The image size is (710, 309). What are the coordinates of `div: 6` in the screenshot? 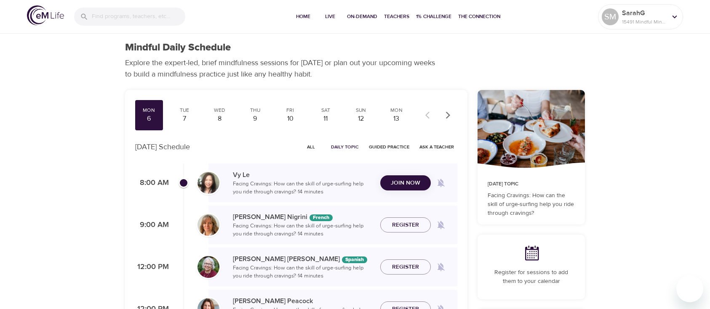 It's located at (149, 119).